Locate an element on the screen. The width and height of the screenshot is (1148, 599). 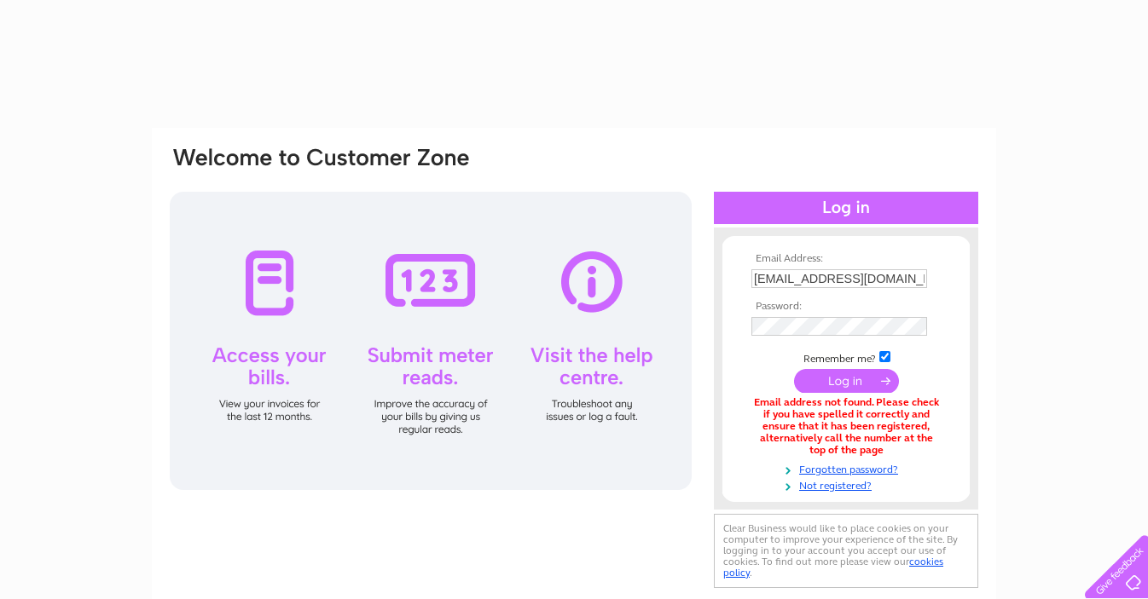
a: Not registered? is located at coordinates (848, 484).